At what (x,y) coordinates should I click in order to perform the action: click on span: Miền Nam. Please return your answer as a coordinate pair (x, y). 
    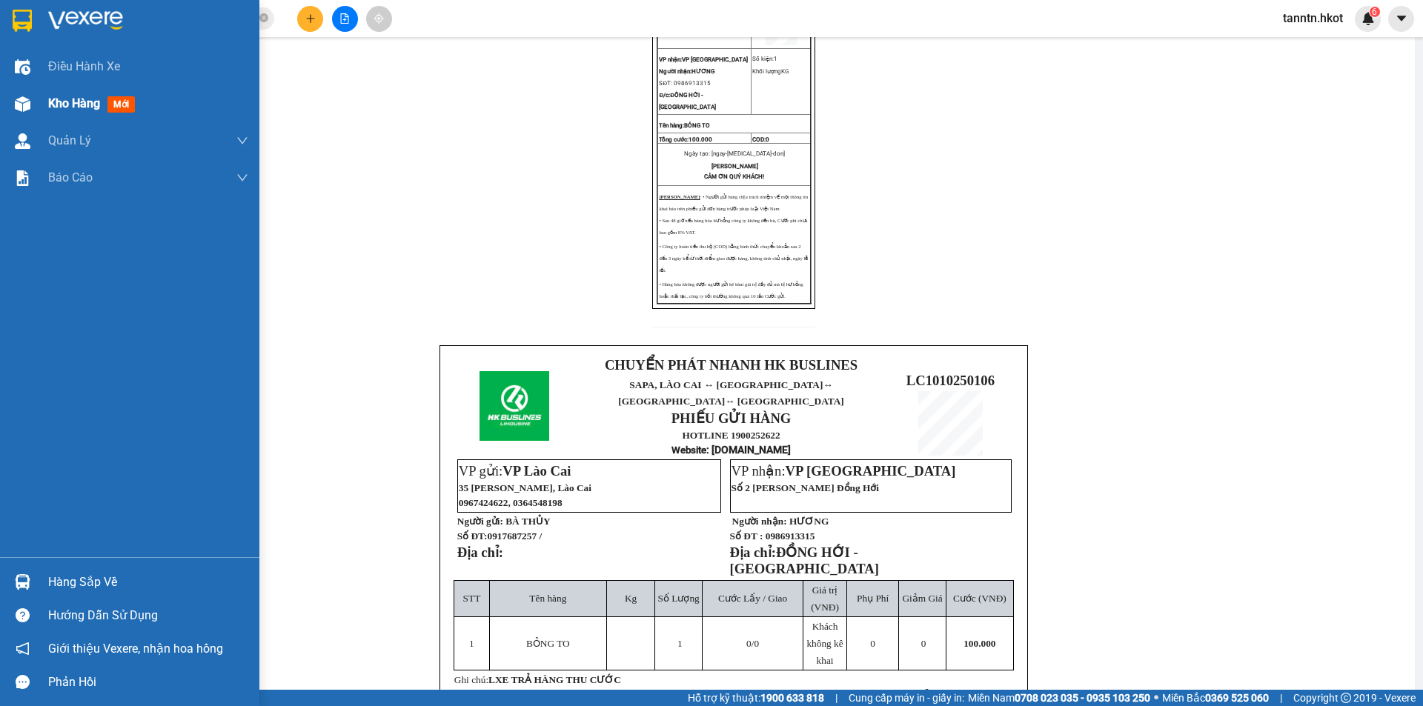
    Looking at the image, I should click on (1059, 698).